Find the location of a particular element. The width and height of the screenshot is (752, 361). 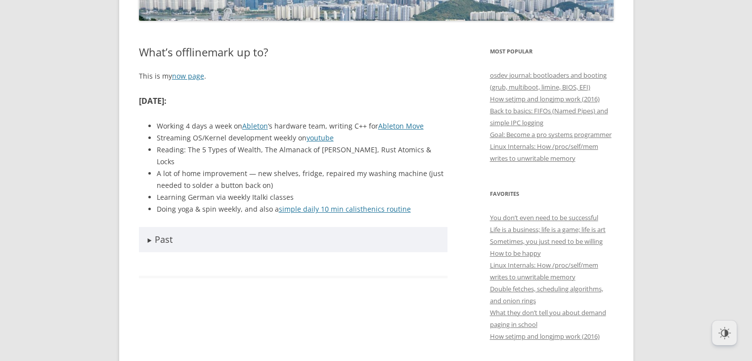

a: What they don’t tell you about demand paging in school is located at coordinates (548, 318).